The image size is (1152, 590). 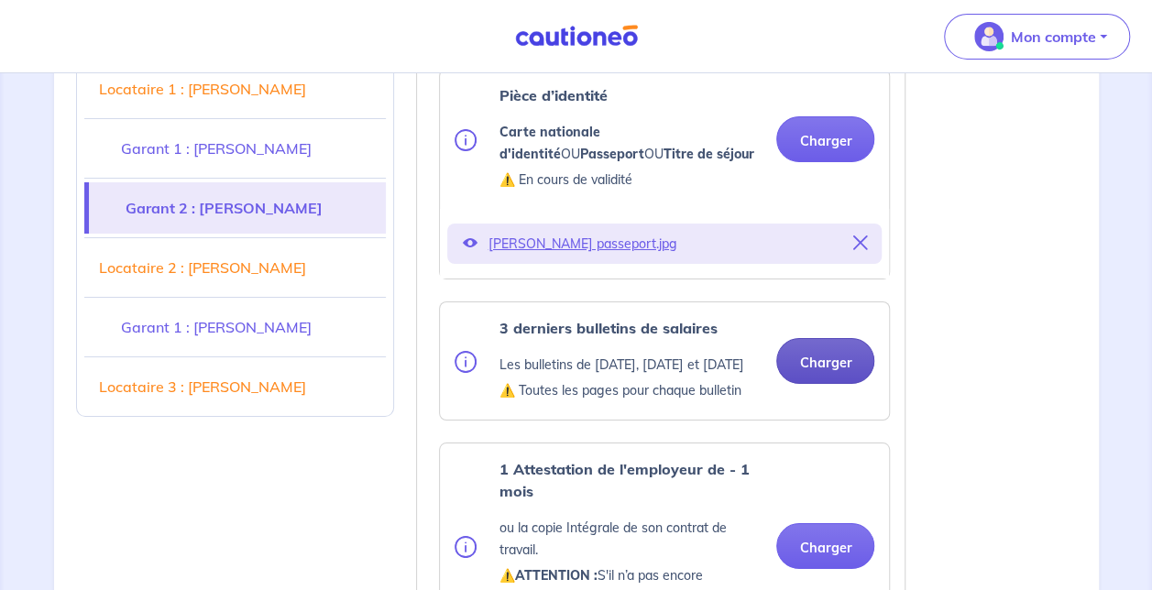 I want to click on strong: ATTENTION :, so click(x=555, y=576).